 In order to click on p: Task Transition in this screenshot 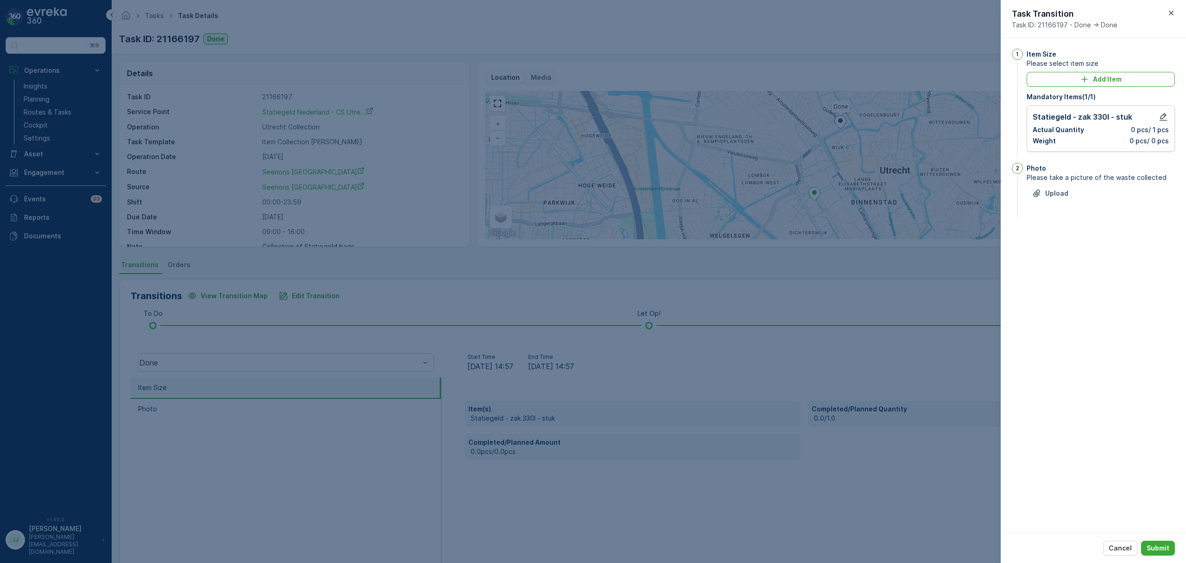, I will do `click(1065, 14)`.